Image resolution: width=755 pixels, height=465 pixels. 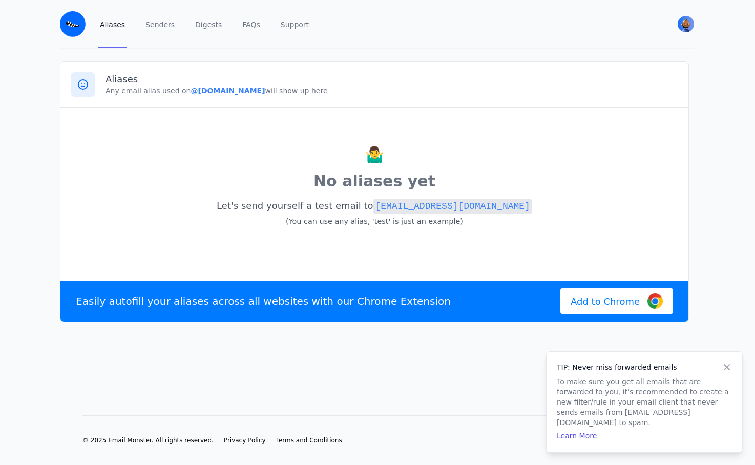 I want to click on img: SAM's Avatar, so click(x=686, y=24).